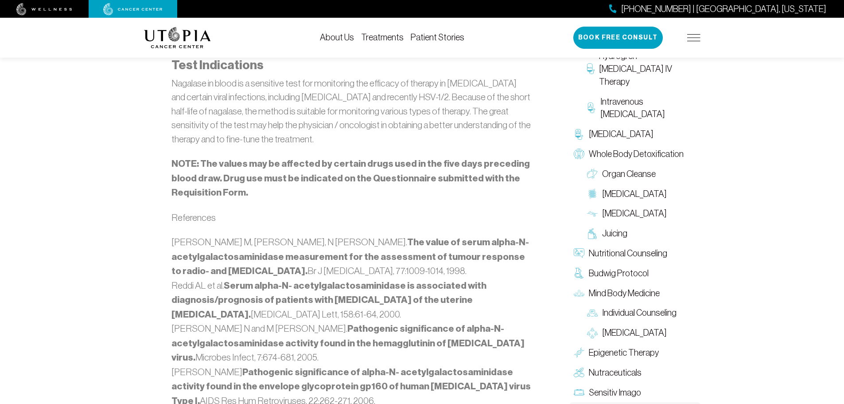  I want to click on span: Budwig Protocol, so click(619, 273).